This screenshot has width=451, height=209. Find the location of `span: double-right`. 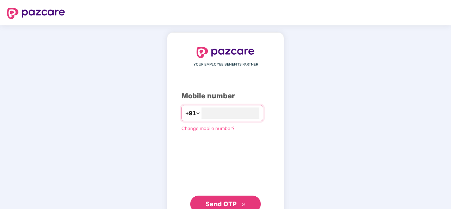

span: double-right is located at coordinates (243, 205).